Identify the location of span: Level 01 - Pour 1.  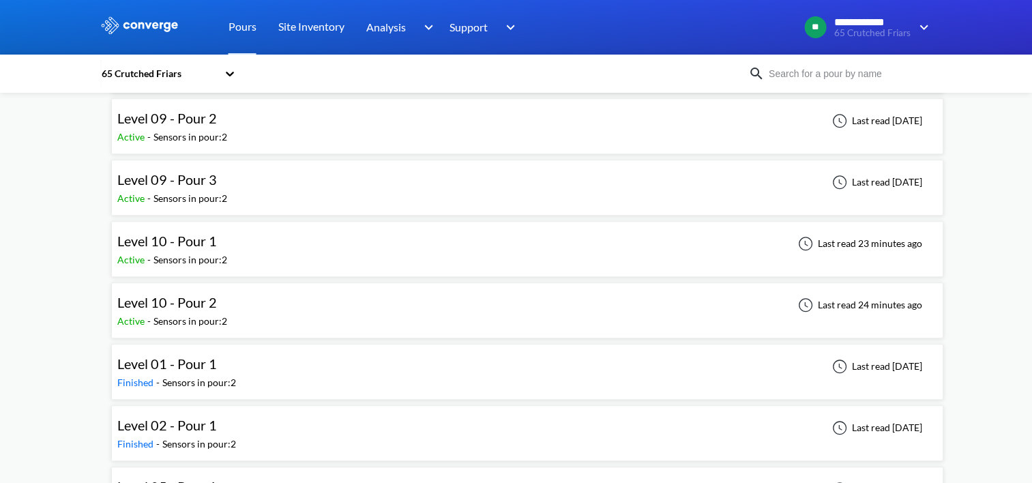
(167, 364).